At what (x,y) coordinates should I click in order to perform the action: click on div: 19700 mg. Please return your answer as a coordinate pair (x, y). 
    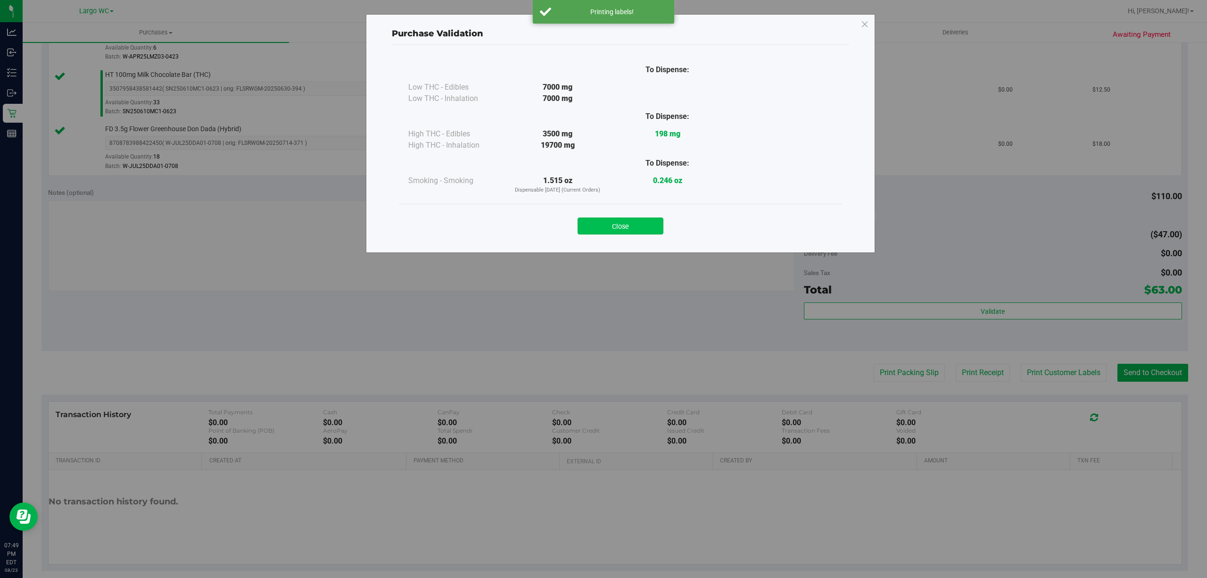
    Looking at the image, I should click on (557, 145).